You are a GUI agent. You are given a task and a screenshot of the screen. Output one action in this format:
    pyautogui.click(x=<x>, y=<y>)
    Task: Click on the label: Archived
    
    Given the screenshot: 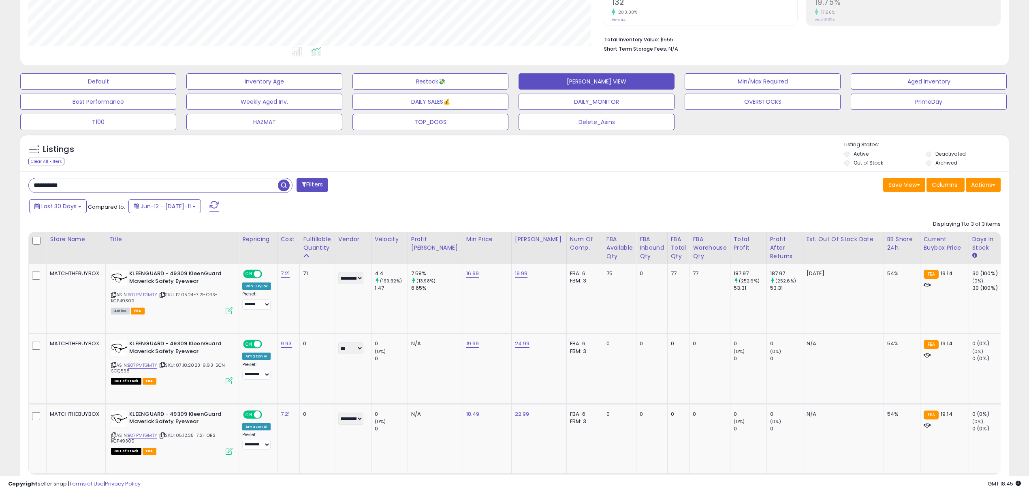 What is the action you would take?
    pyautogui.click(x=947, y=163)
    